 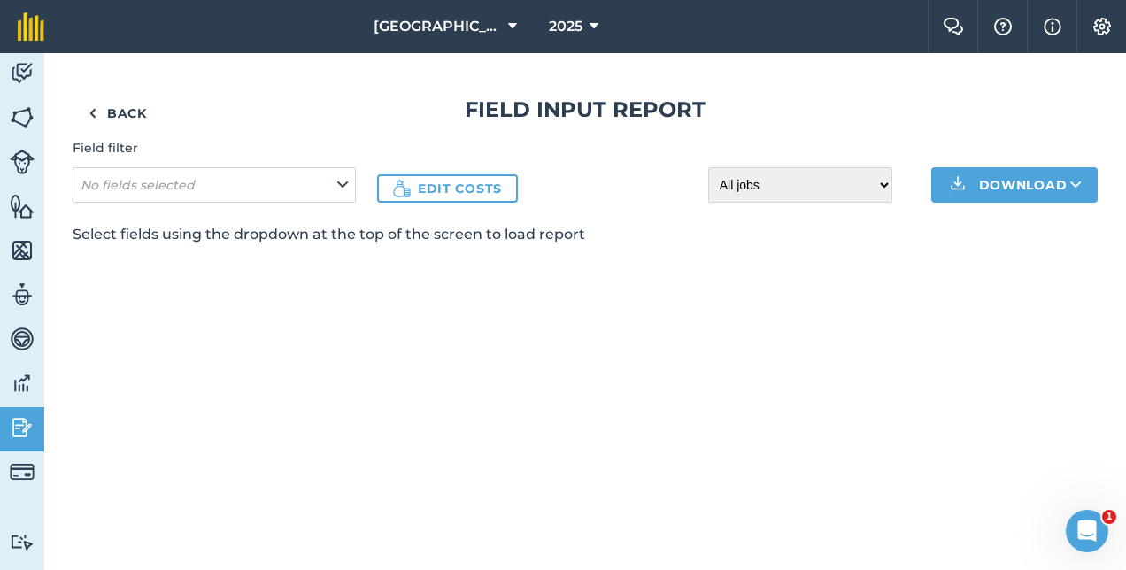 I want to click on img: A cog icon, so click(x=1102, y=27).